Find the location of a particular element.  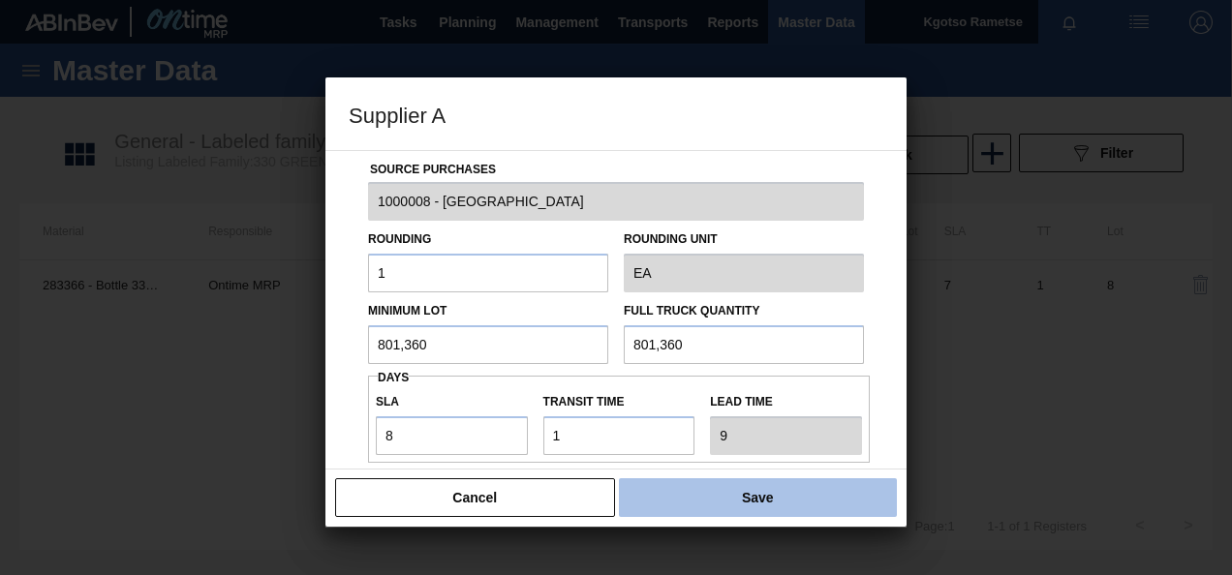

label: Lead time is located at coordinates (786, 402).